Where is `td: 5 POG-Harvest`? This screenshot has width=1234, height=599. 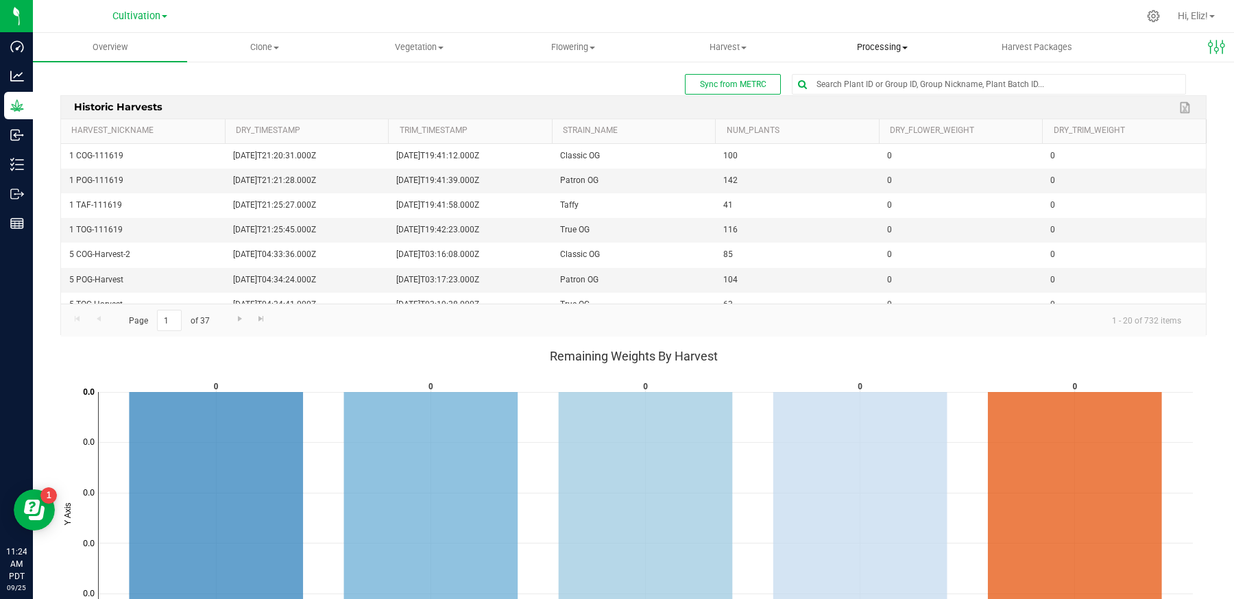 td: 5 POG-Harvest is located at coordinates (143, 280).